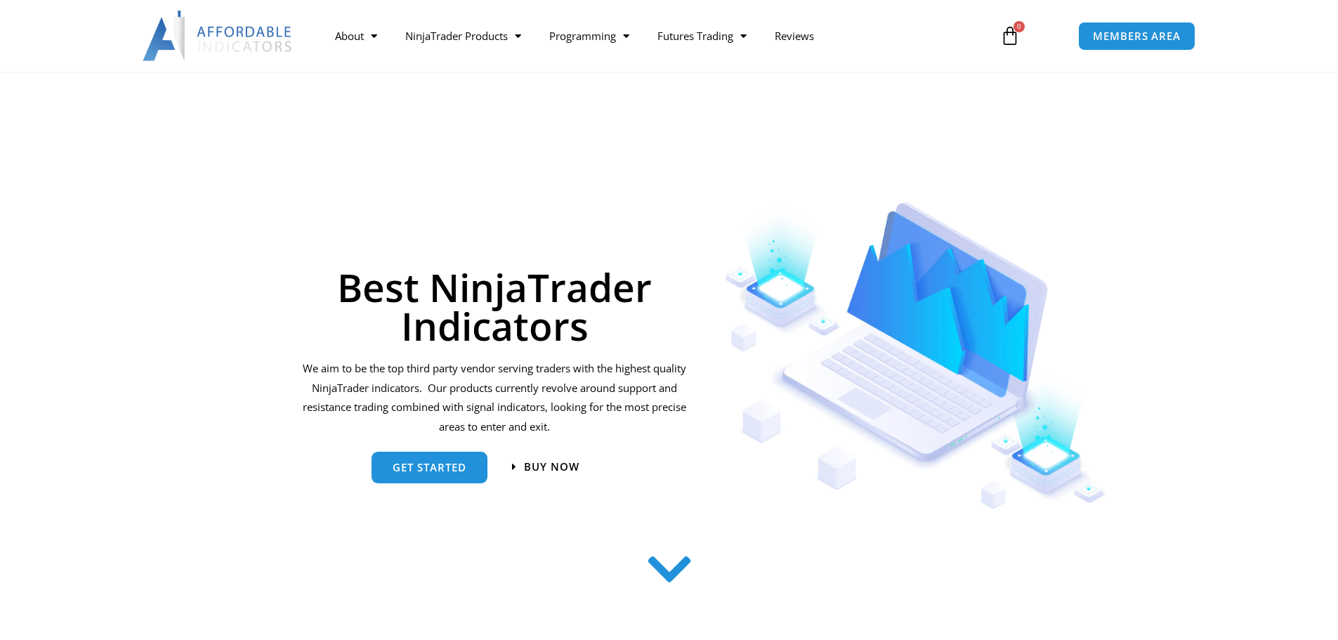 The image size is (1338, 640). What do you see at coordinates (702, 36) in the screenshot?
I see `a: Futures Trading` at bounding box center [702, 36].